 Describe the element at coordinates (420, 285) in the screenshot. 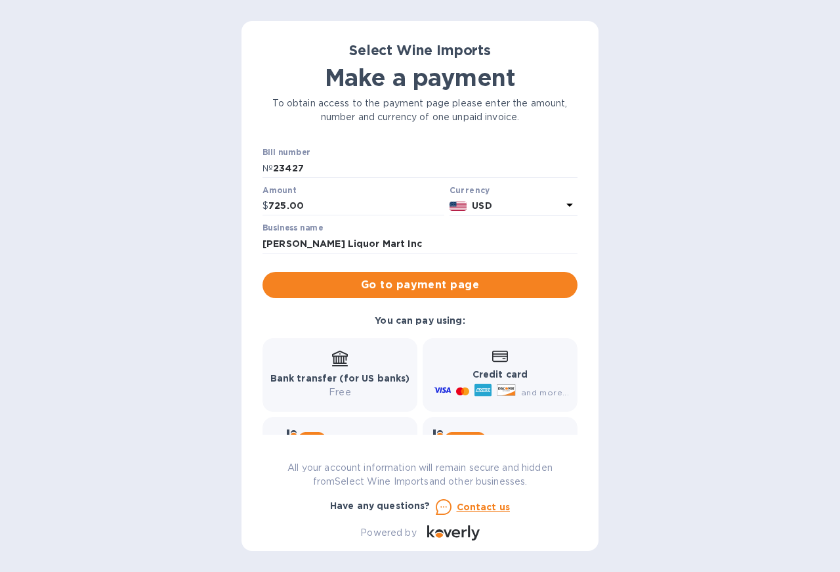

I see `button: Go to payment page` at that location.